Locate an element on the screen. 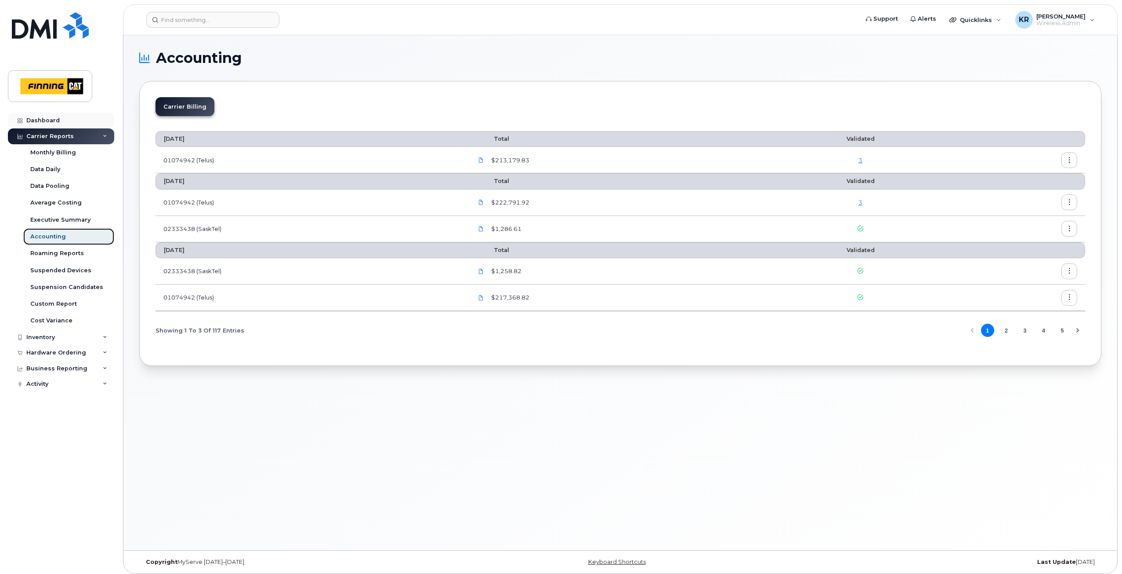 The height and width of the screenshot is (574, 1122). a: Keyboard Shortcuts is located at coordinates (617, 561).